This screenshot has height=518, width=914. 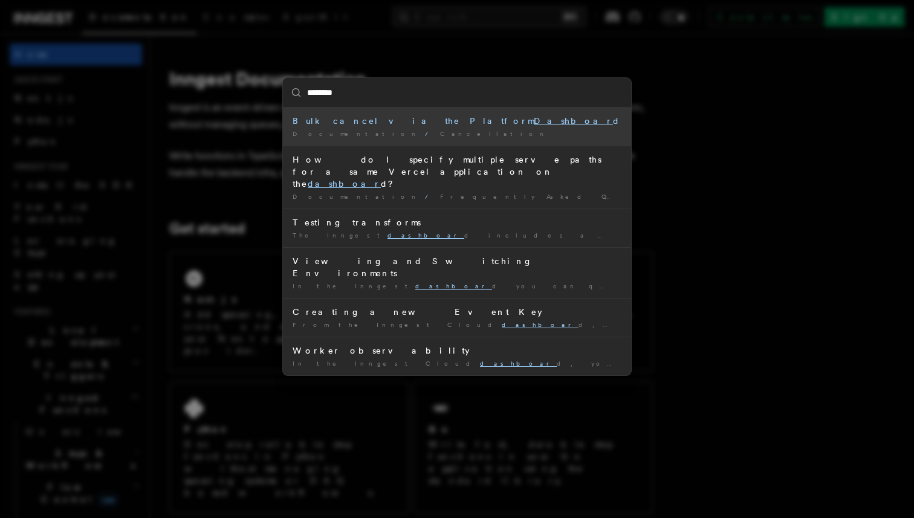 What do you see at coordinates (457, 235) in the screenshot?
I see `div: The Inngest d includes a tool to quickly test your …` at bounding box center [457, 235].